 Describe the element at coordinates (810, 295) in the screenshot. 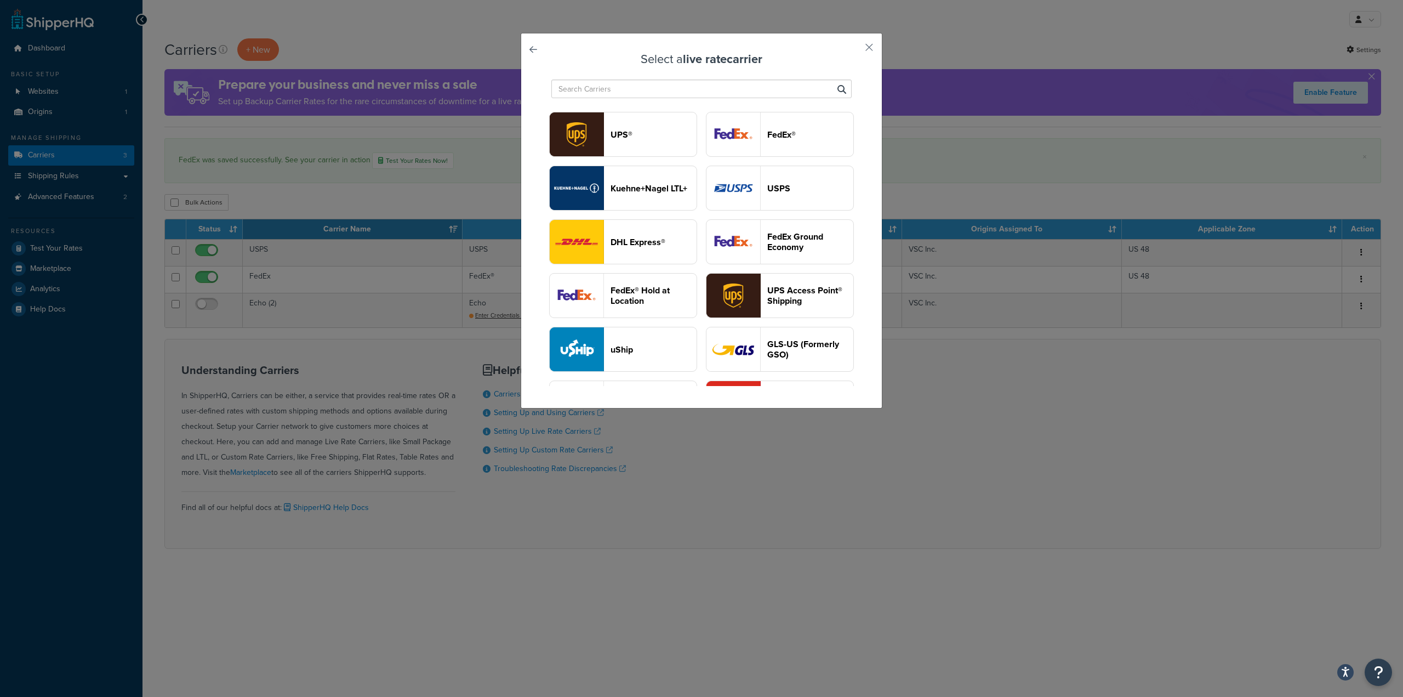

I see `header: UPS Access Point® Shipping` at that location.